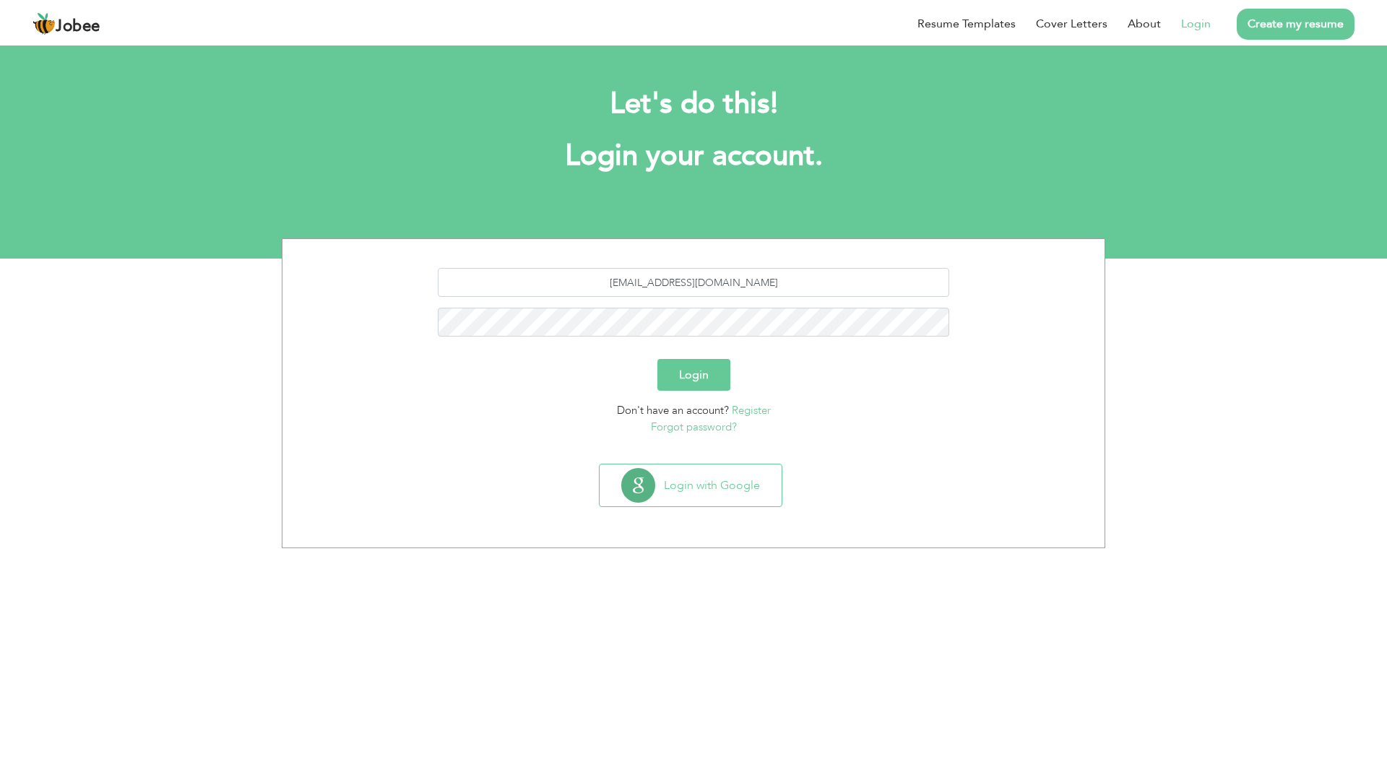  What do you see at coordinates (691, 486) in the screenshot?
I see `button: Login with Google` at bounding box center [691, 486].